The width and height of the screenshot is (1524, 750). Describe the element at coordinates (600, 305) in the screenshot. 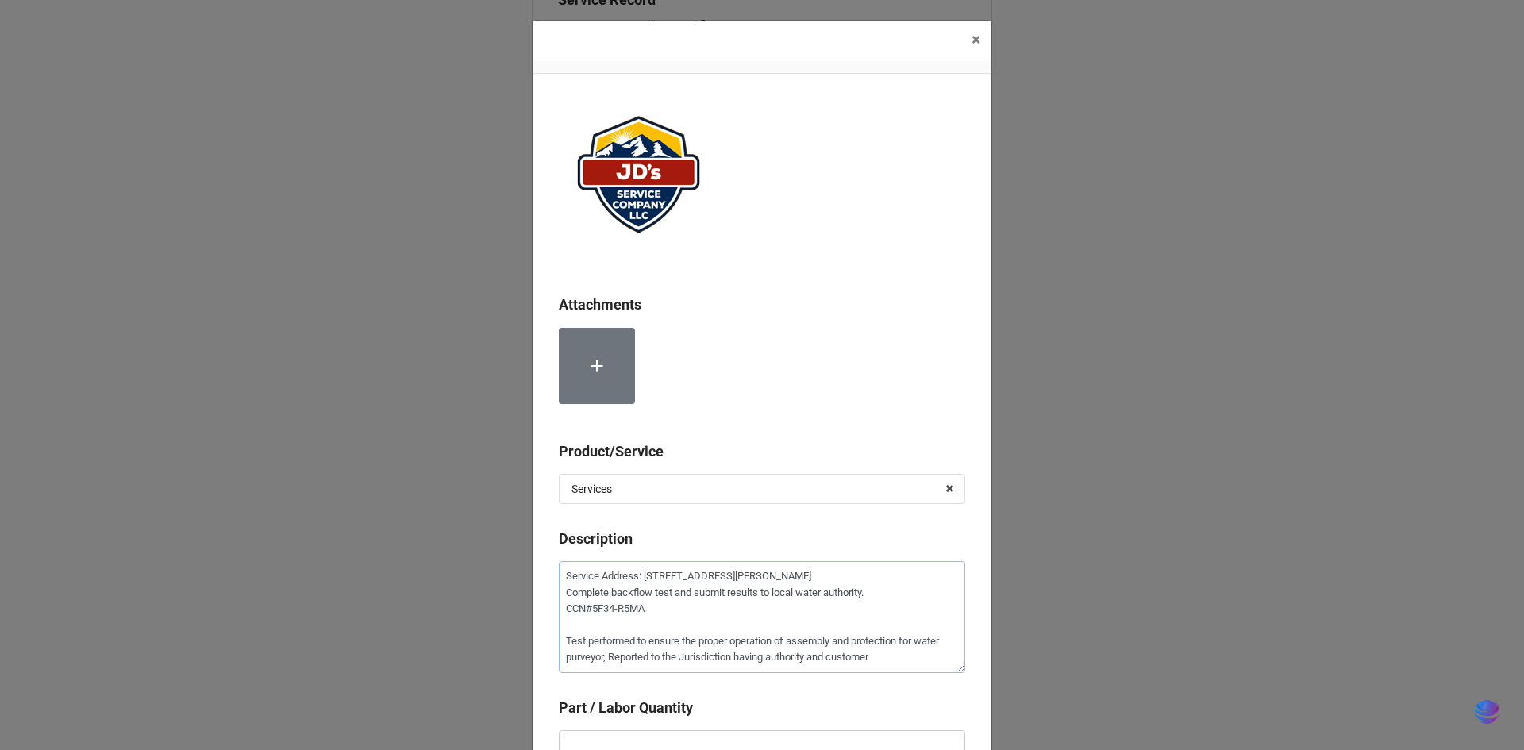

I see `label: Attachments` at that location.